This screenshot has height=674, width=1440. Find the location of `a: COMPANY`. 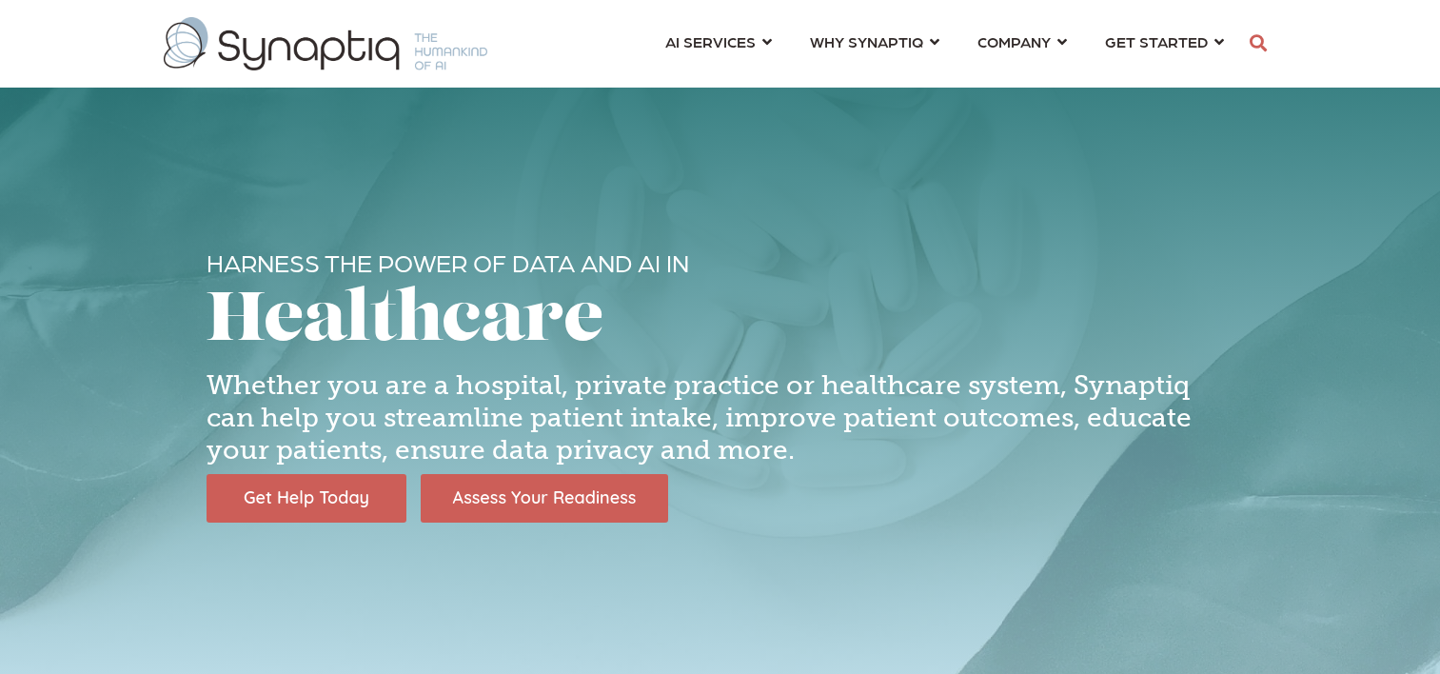

a: COMPANY is located at coordinates (1023, 41).